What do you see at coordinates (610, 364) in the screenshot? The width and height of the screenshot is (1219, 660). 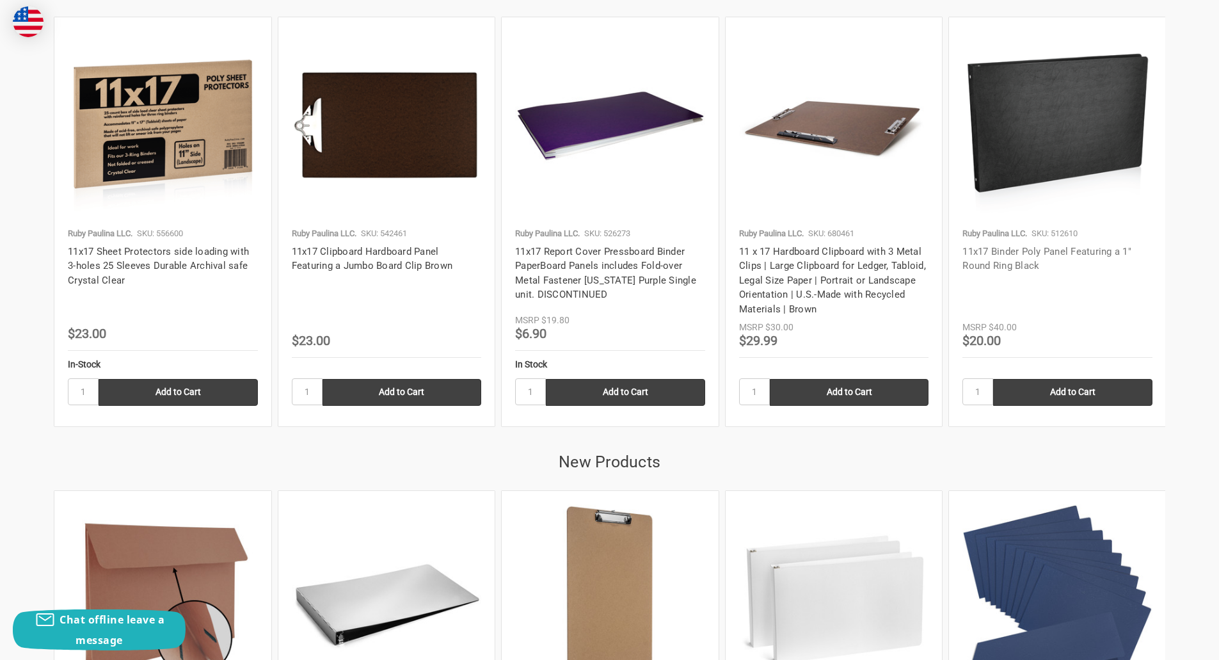 I see `div: In Stock` at bounding box center [610, 364].